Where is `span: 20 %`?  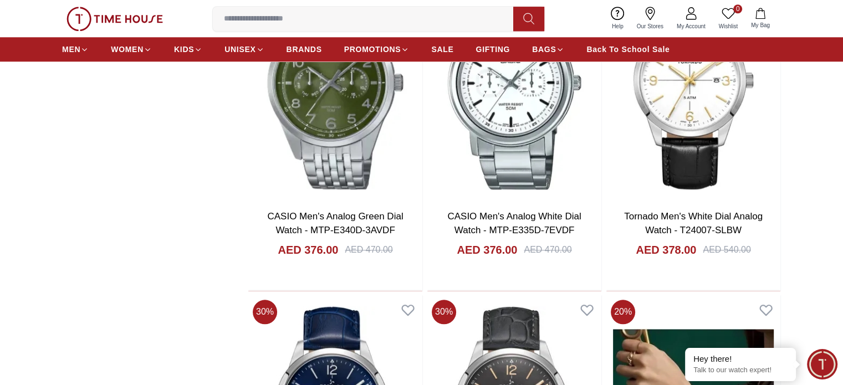 span: 20 % is located at coordinates (623, 312).